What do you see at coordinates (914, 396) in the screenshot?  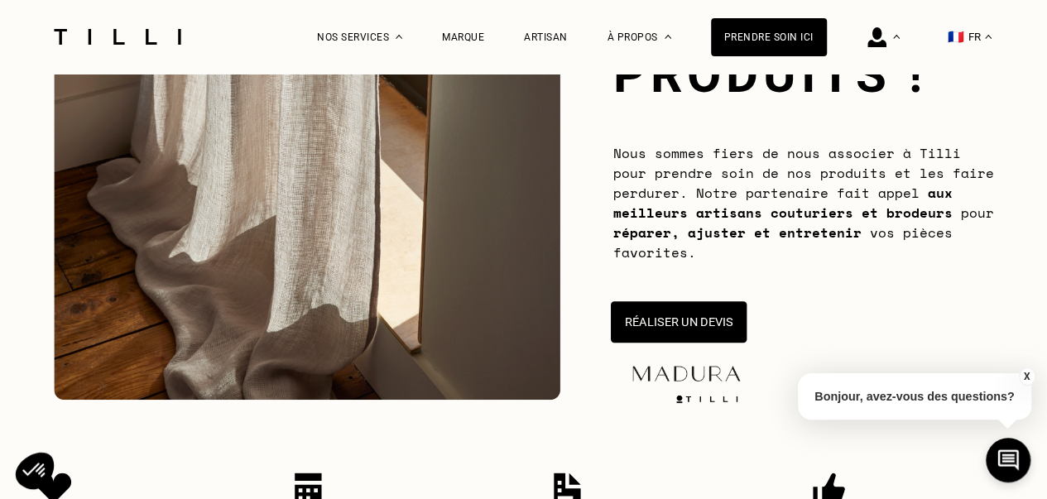 I see `p: Bonjour, avez-vous des questions?` at bounding box center [914, 396].